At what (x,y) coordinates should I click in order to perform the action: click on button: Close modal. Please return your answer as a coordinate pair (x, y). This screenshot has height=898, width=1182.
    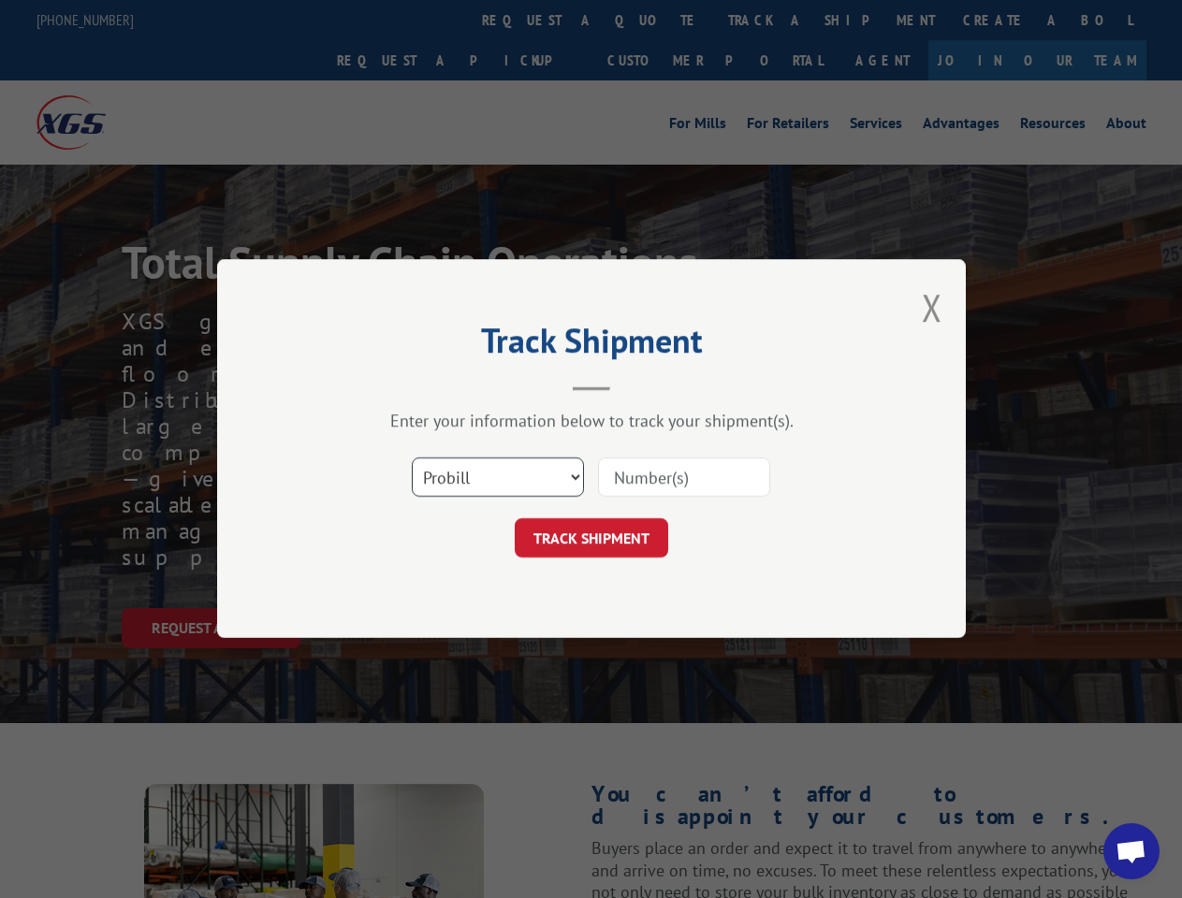
    Looking at the image, I should click on (932, 307).